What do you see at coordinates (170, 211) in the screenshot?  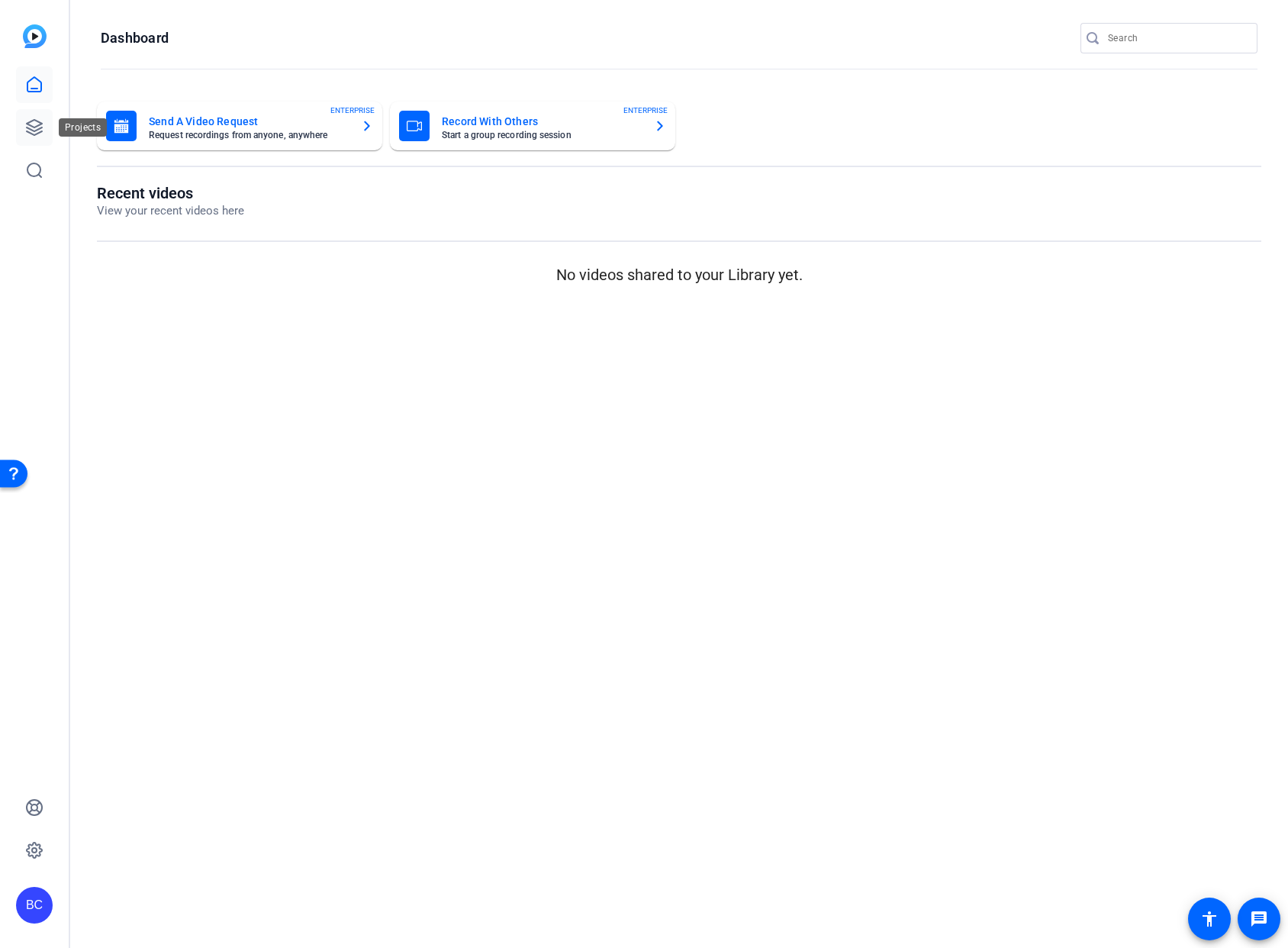 I see `p: View your recent videos here` at bounding box center [170, 211].